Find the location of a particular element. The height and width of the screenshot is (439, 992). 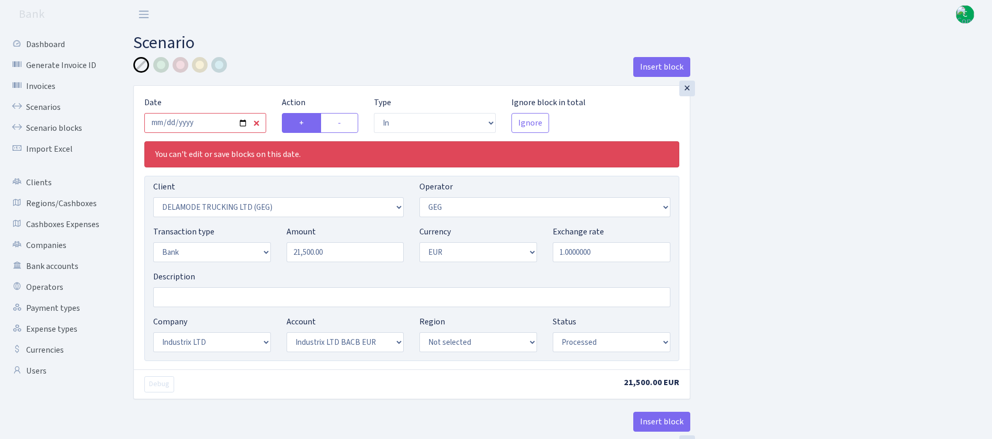

a: Operators is located at coordinates (58, 287).